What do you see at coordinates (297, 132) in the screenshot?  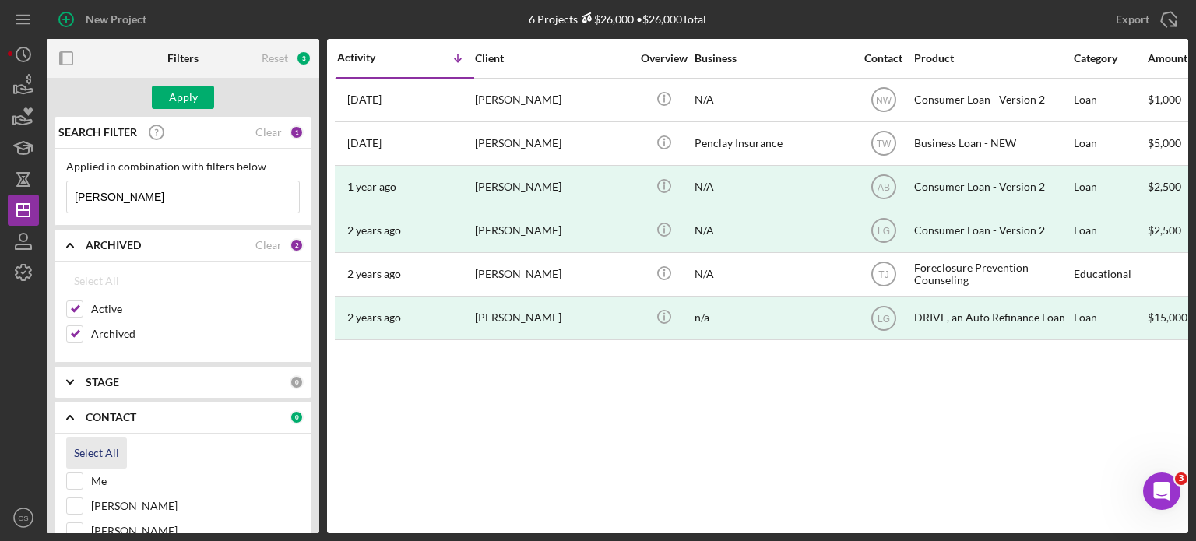 I see `div: 1` at bounding box center [297, 132].